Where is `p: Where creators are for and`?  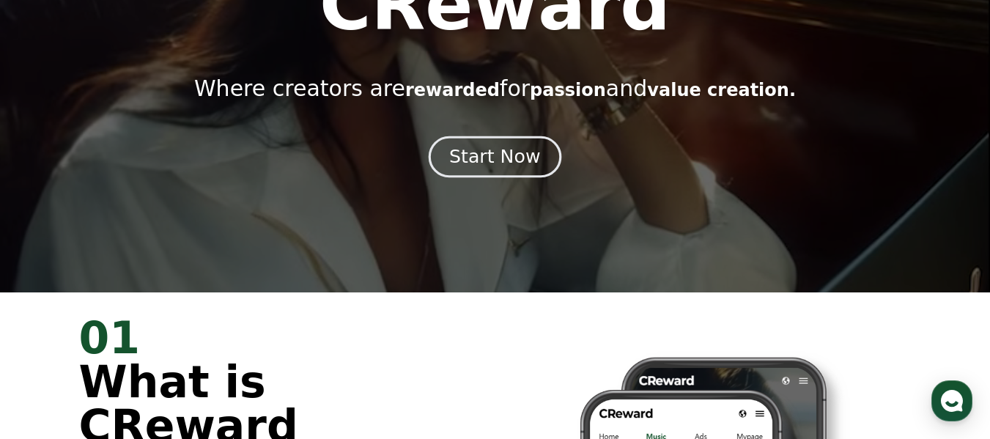
p: Where creators are for and is located at coordinates (495, 89).